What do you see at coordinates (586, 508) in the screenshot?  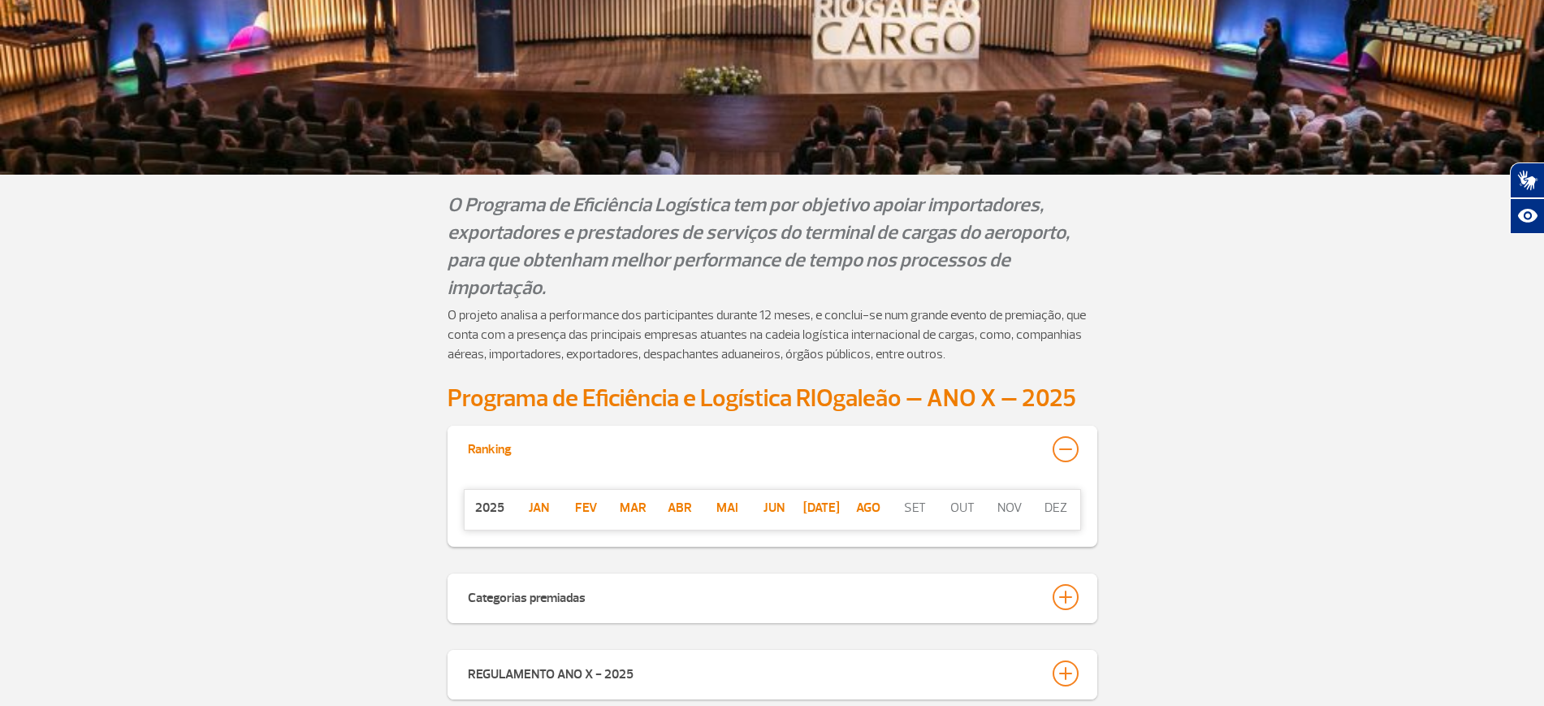 I see `p: Fev` at bounding box center [586, 508].